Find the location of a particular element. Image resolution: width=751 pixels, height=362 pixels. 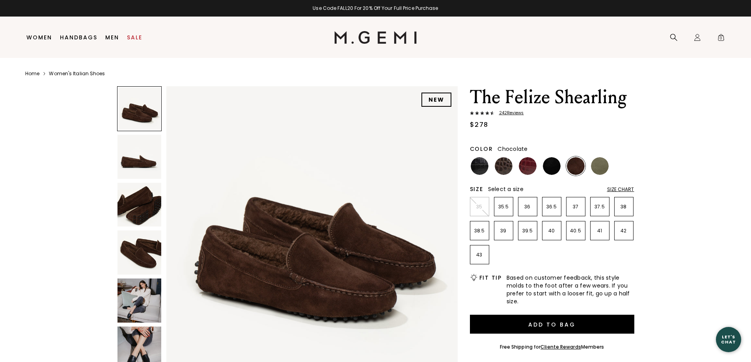

div: Let's Chat is located at coordinates (728, 339).